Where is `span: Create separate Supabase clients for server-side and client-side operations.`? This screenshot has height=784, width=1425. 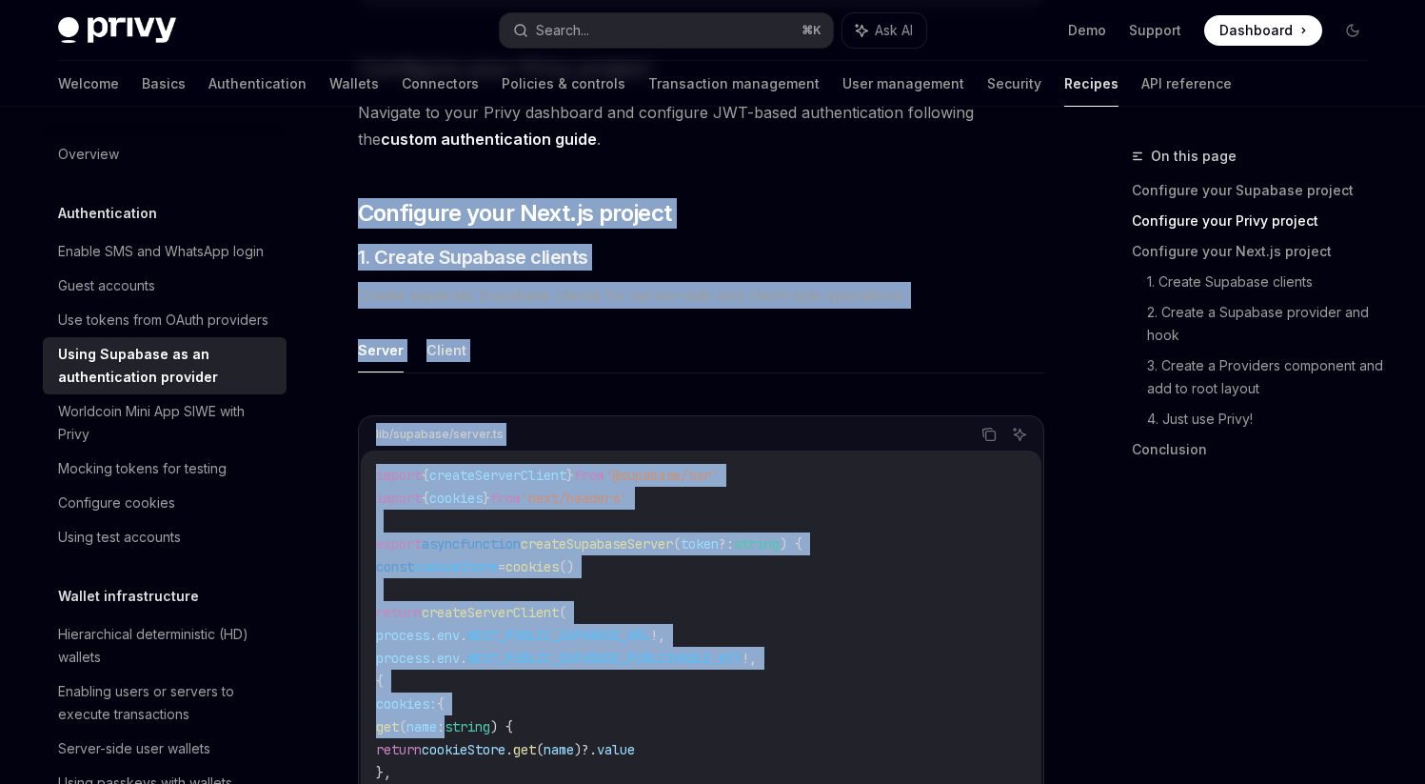 span: Create separate Supabase clients for server-side and client-side operations. is located at coordinates (701, 295).